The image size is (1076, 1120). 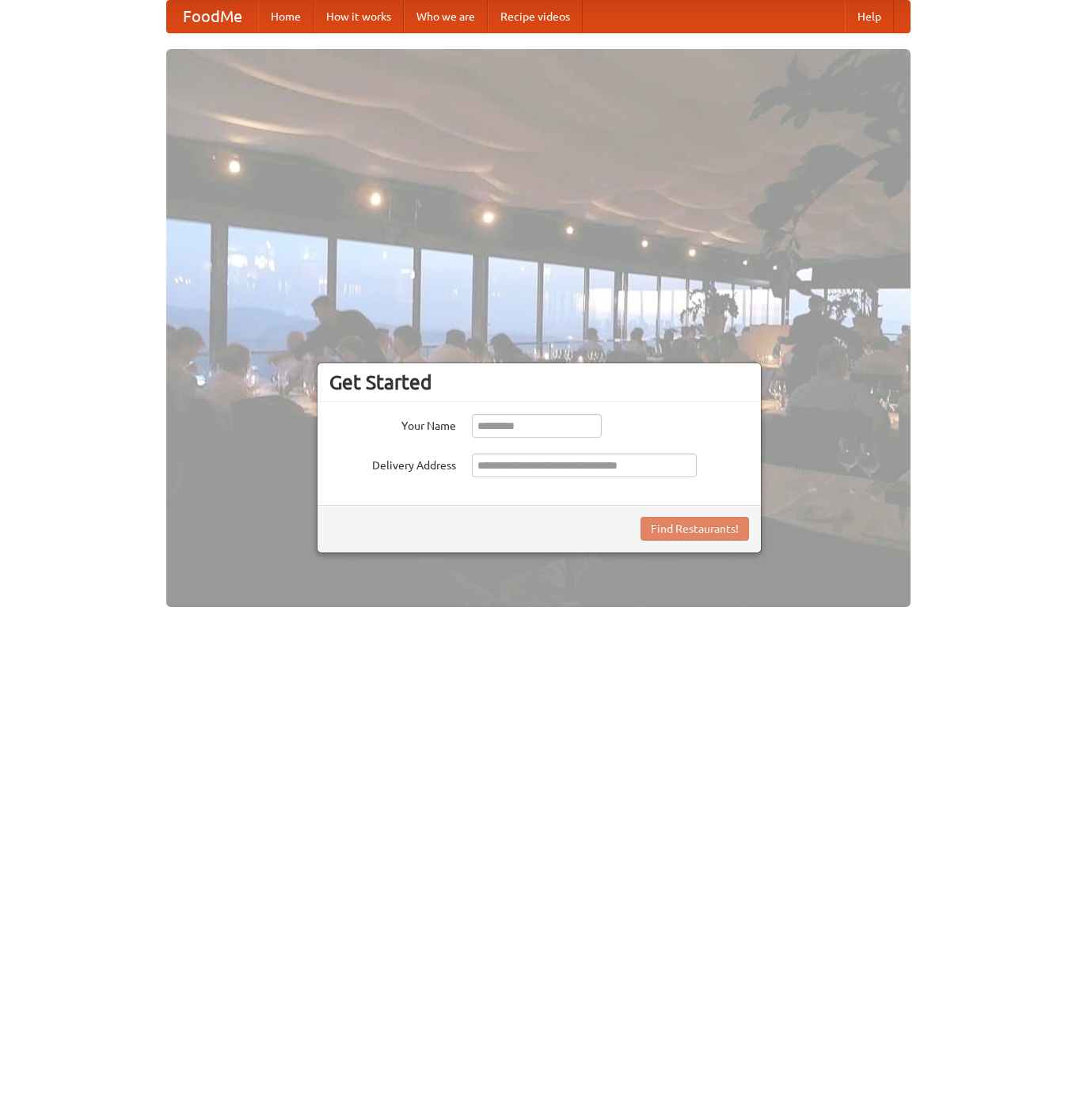 What do you see at coordinates (393, 424) in the screenshot?
I see `label: Your Name` at bounding box center [393, 424].